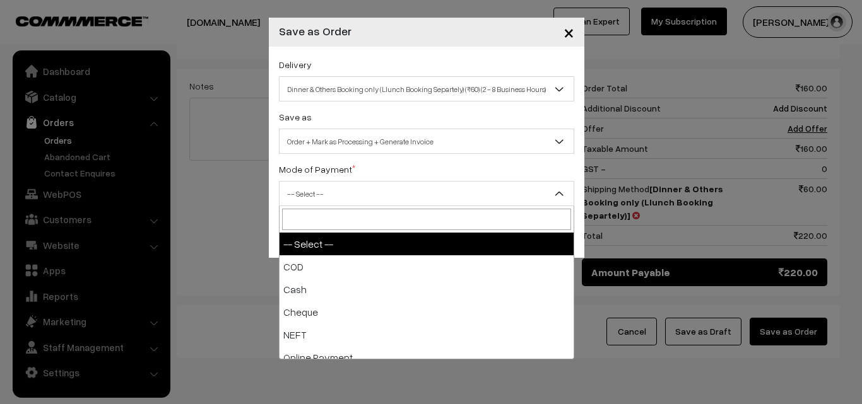 The width and height of the screenshot is (862, 404). Describe the element at coordinates (426, 244) in the screenshot. I see `li: -- Select --` at that location.